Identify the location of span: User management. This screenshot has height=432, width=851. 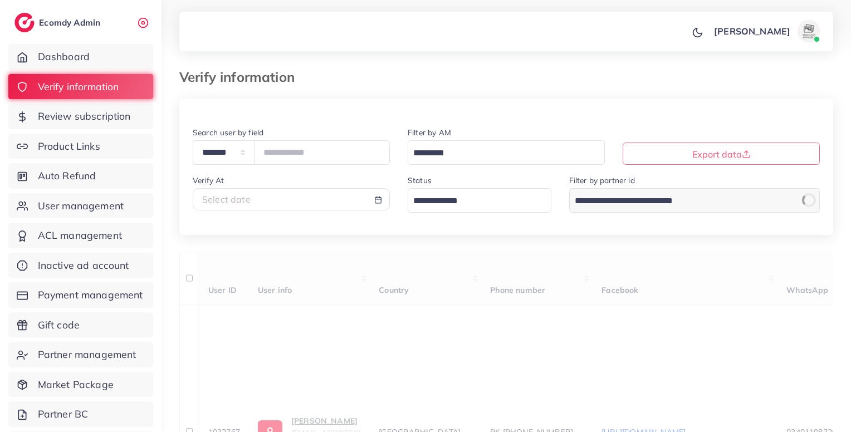
(81, 206).